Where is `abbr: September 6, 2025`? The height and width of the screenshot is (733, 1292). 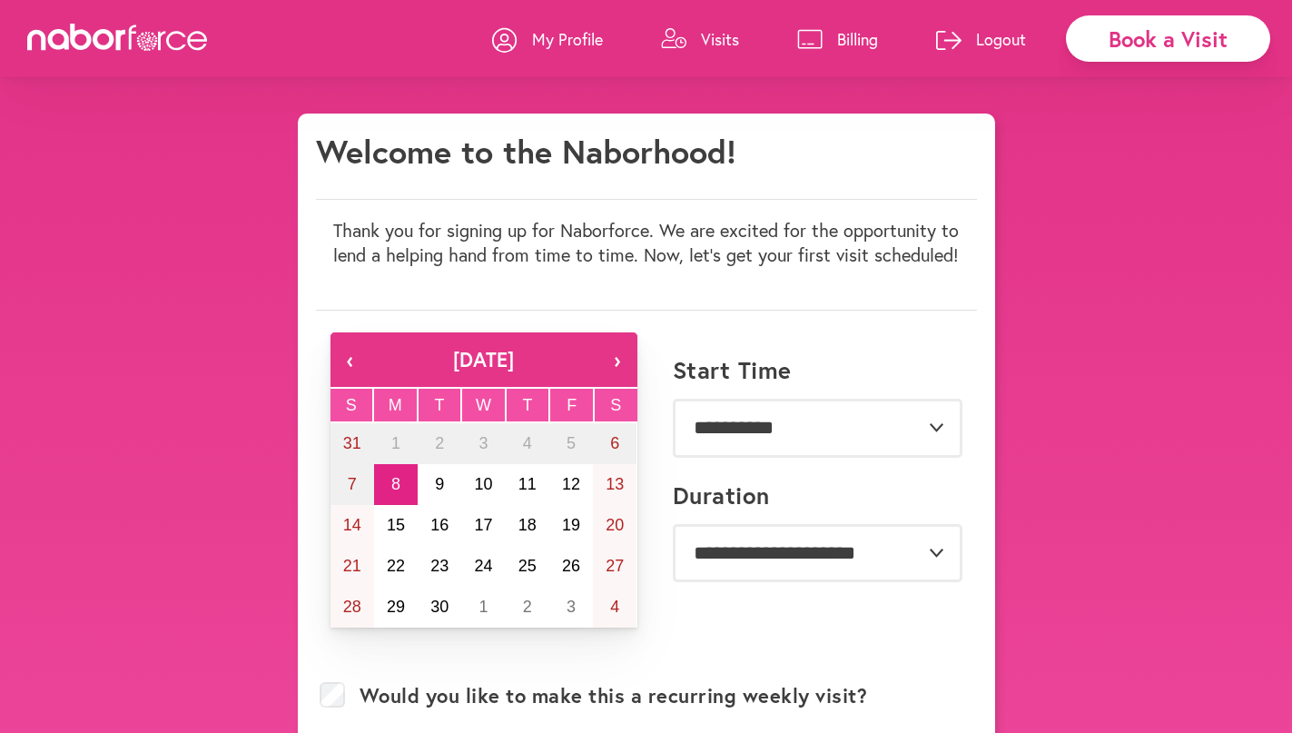
abbr: September 6, 2025 is located at coordinates (615, 443).